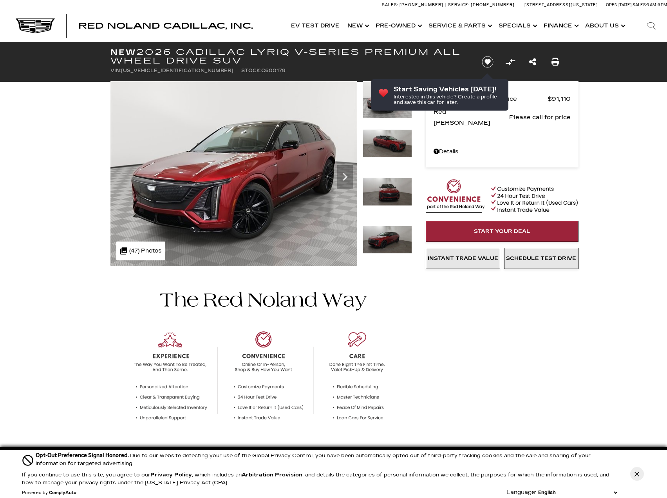  Describe the element at coordinates (542, 258) in the screenshot. I see `a: Schedule Test Drive` at that location.